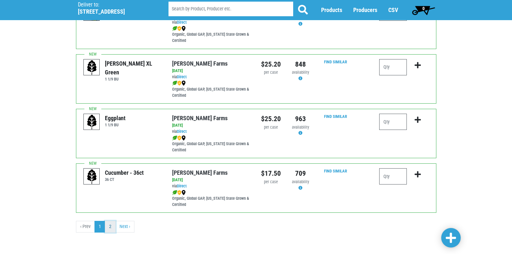 This screenshot has width=512, height=254. What do you see at coordinates (423, 8) in the screenshot?
I see `span: 0` at bounding box center [423, 8].